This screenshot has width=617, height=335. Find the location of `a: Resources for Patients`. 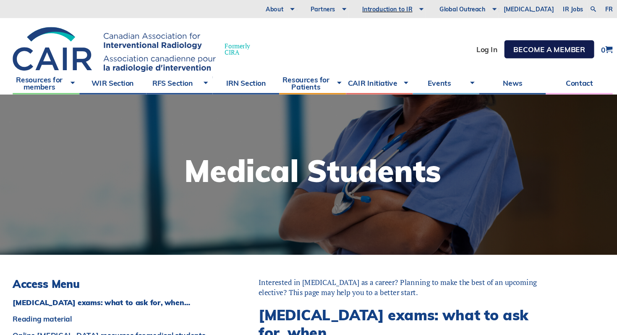

a: Resources for Patients is located at coordinates (309, 77).